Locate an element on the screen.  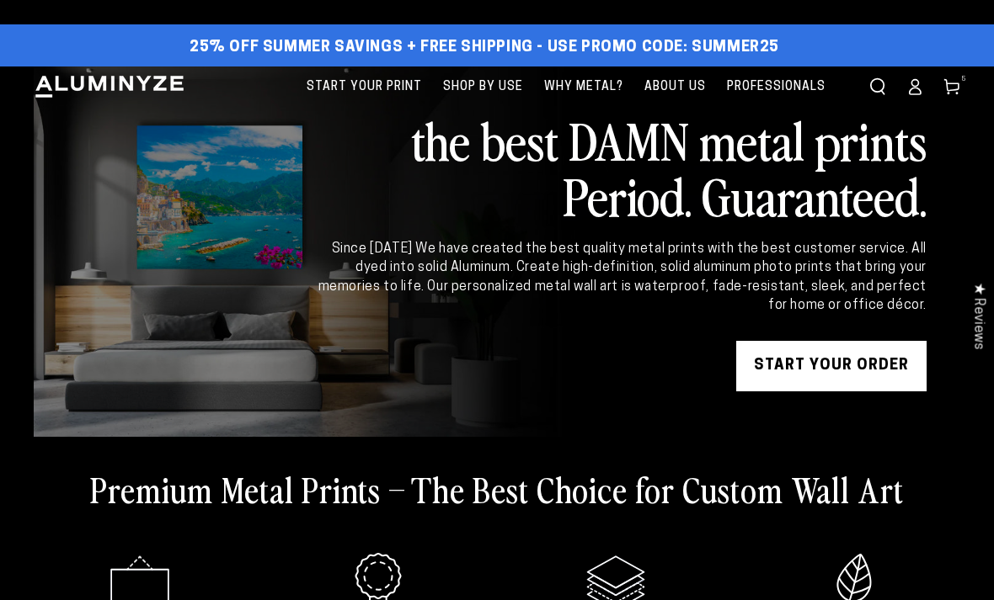
span: About Us is located at coordinates (675, 87).